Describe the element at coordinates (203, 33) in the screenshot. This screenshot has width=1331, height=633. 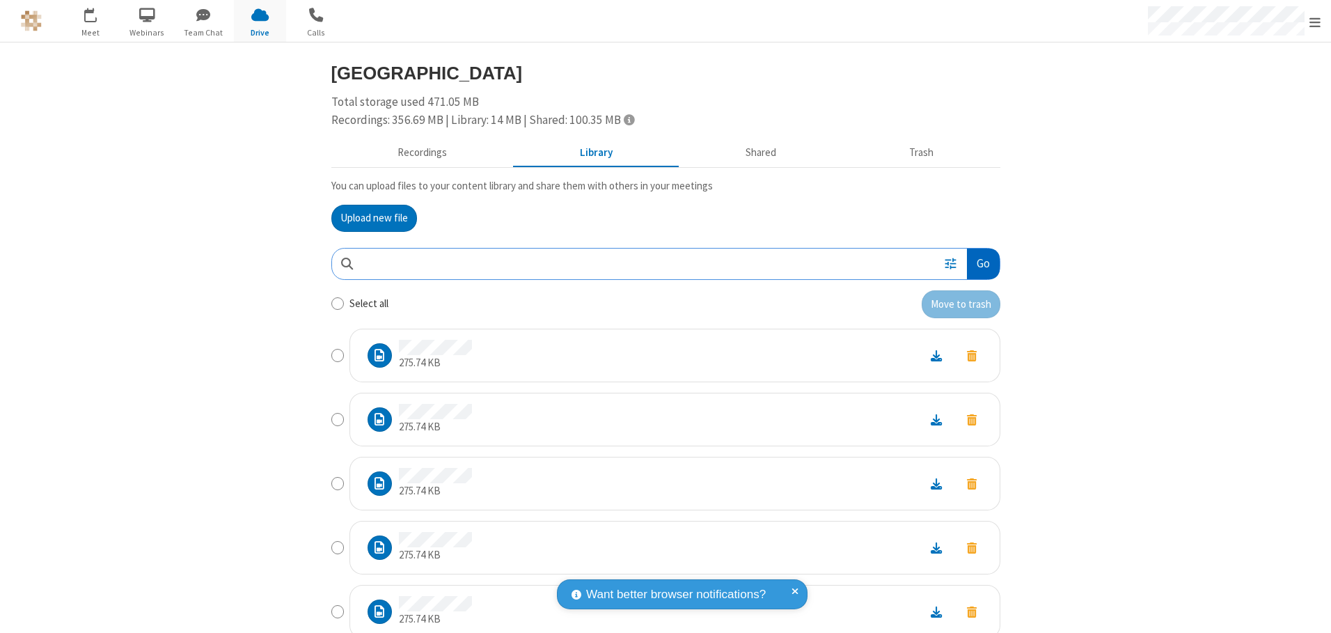
I see `span: Team Chat` at that location.